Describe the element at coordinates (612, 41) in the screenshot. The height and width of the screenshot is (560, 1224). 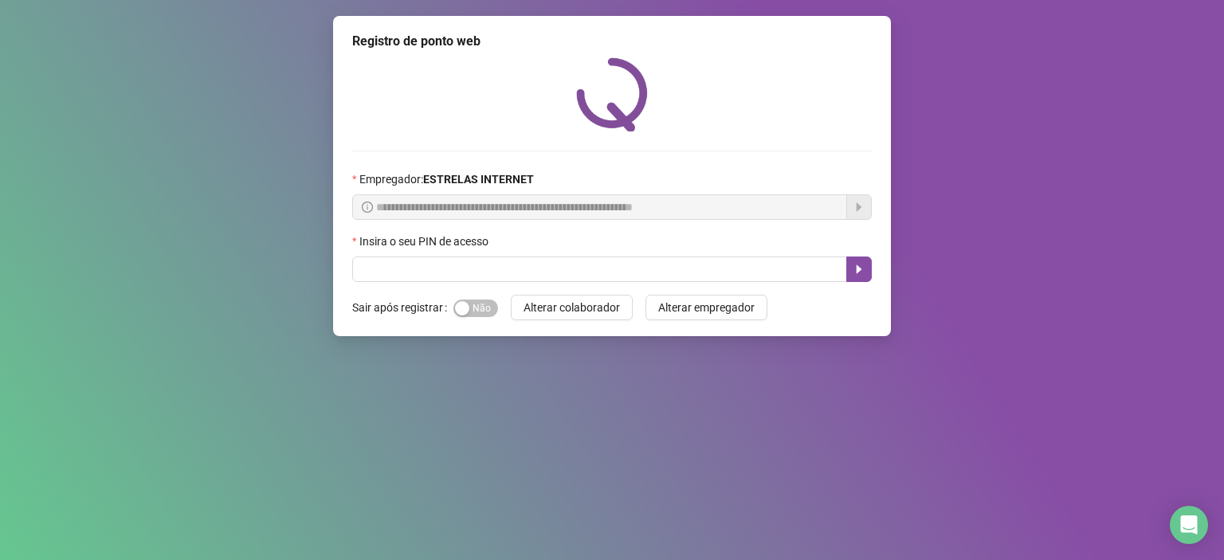
I see `div: Registro de ponto web` at that location.